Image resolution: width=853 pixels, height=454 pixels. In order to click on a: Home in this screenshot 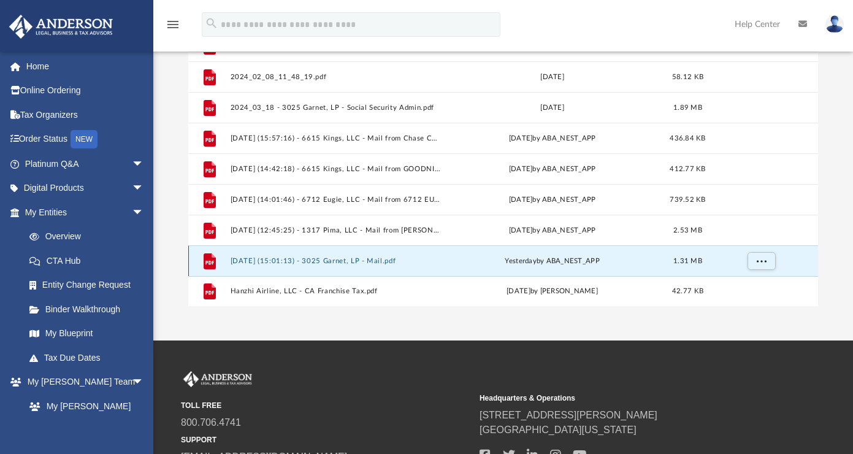, I will do `click(85, 66)`.